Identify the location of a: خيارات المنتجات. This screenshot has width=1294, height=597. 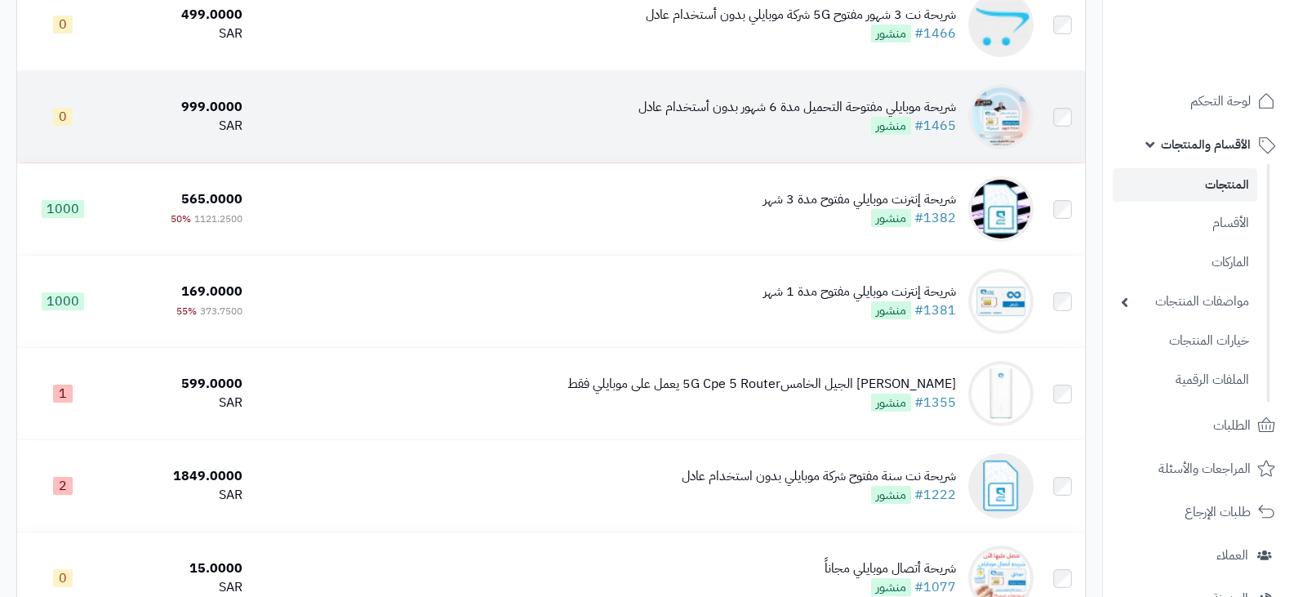
(1184, 340).